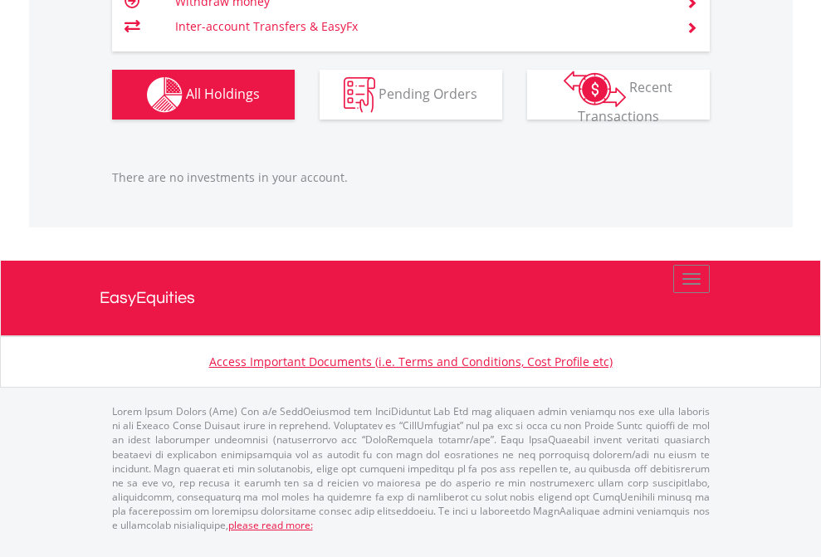  I want to click on div: EasyEquities, so click(411, 298).